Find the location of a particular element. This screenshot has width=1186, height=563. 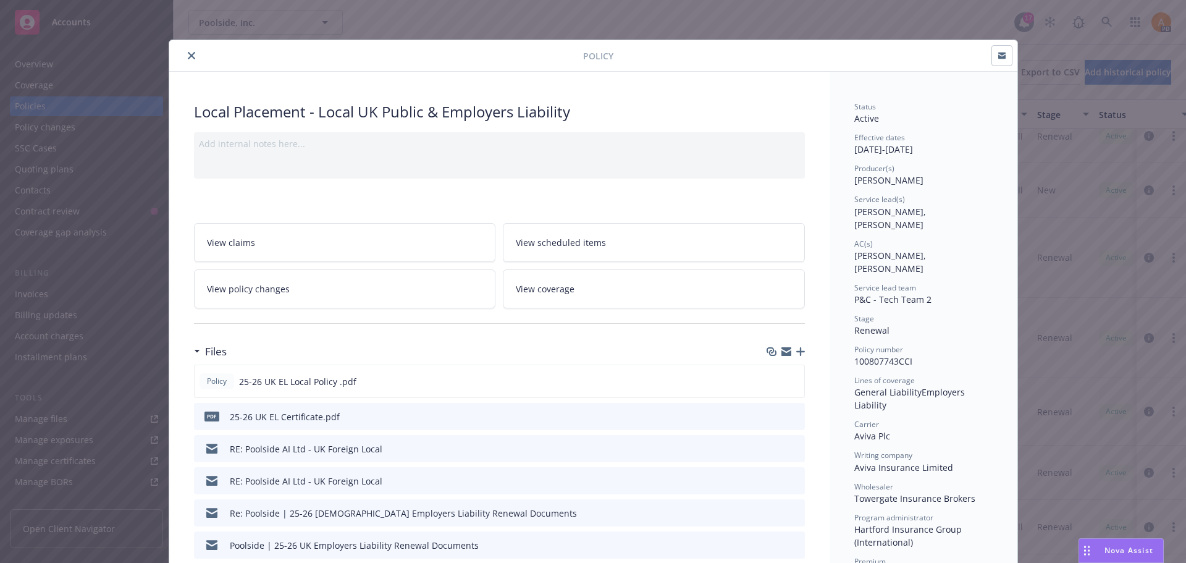

span: 25-26 UK EL Local Policy .pdf is located at coordinates (298, 381).